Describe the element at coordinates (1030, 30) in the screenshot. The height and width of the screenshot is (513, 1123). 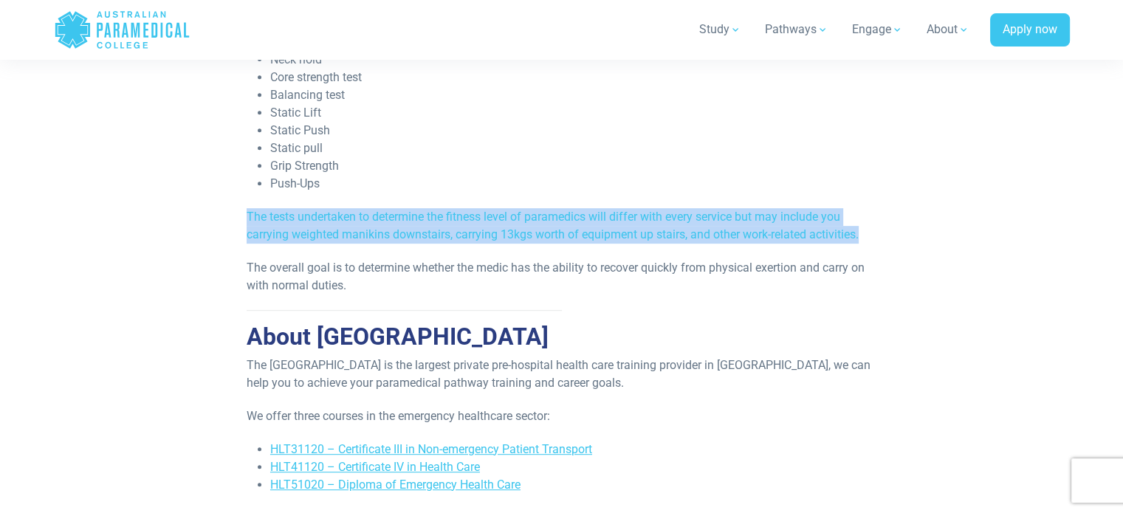
I see `a: Apply now` at that location.